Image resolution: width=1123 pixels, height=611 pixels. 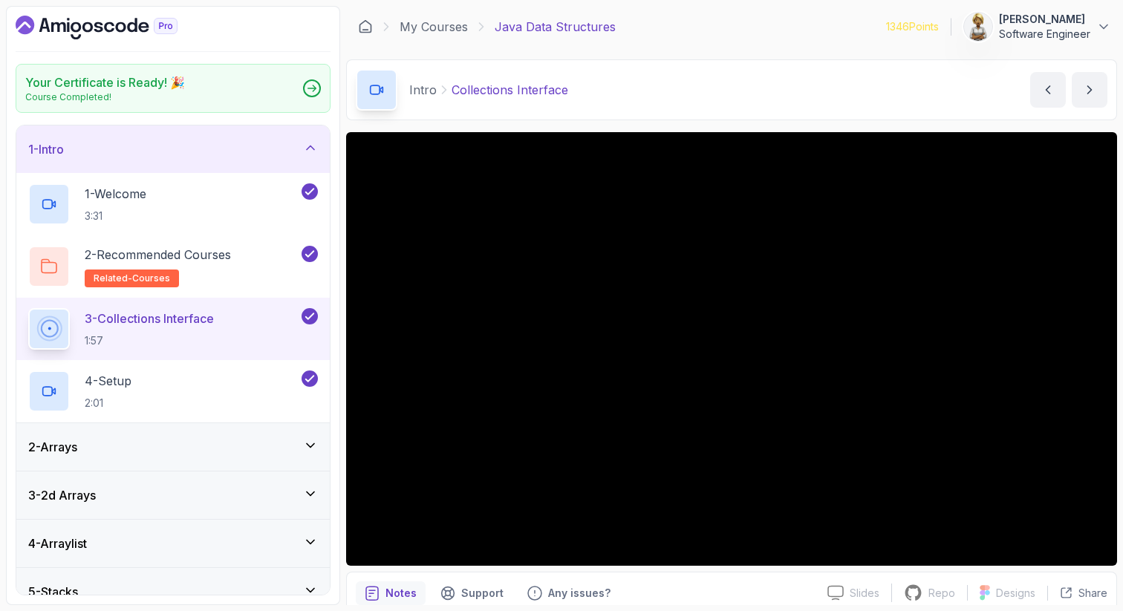 What do you see at coordinates (131, 278) in the screenshot?
I see `span: related-courses` at bounding box center [131, 278].